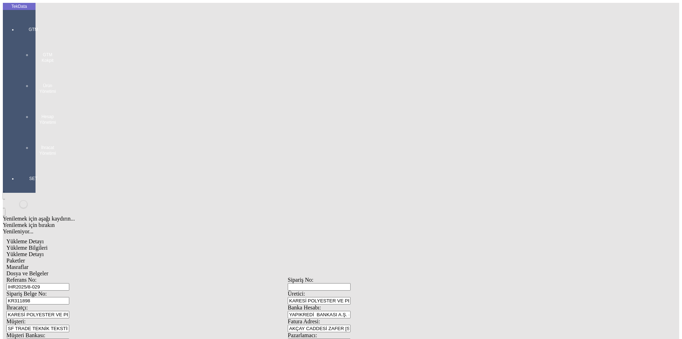 This screenshot has height=339, width=682. I want to click on span: İhracatçı:, so click(17, 307).